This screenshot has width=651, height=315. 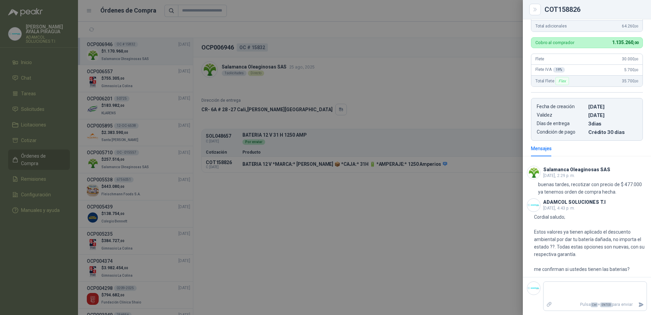 I want to click on div: Flex, so click(x=562, y=81).